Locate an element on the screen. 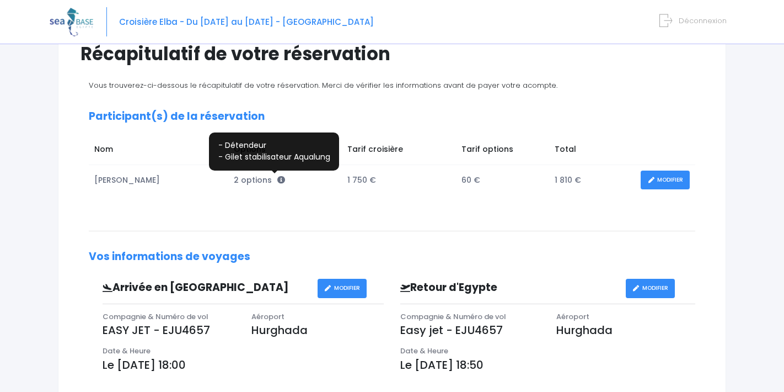 The width and height of the screenshot is (784, 392). td: 1 750 € is located at coordinates (399, 180).